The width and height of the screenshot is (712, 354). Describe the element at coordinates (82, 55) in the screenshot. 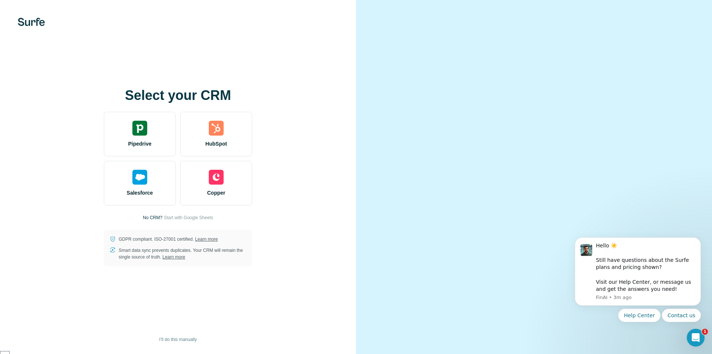

I see `div: Hello ☀️ ​ Still have questions about the Surfe plans and pricing shown? ​ Visit our Help Center,...` at that location.